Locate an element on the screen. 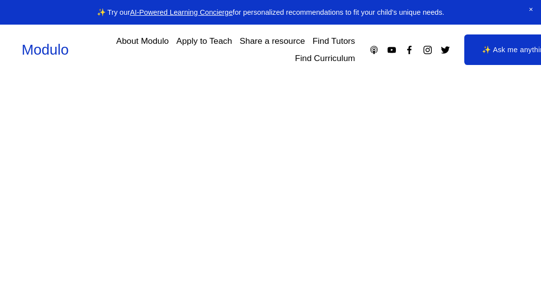 The height and width of the screenshot is (287, 541). a: Share a resource is located at coordinates (272, 41).